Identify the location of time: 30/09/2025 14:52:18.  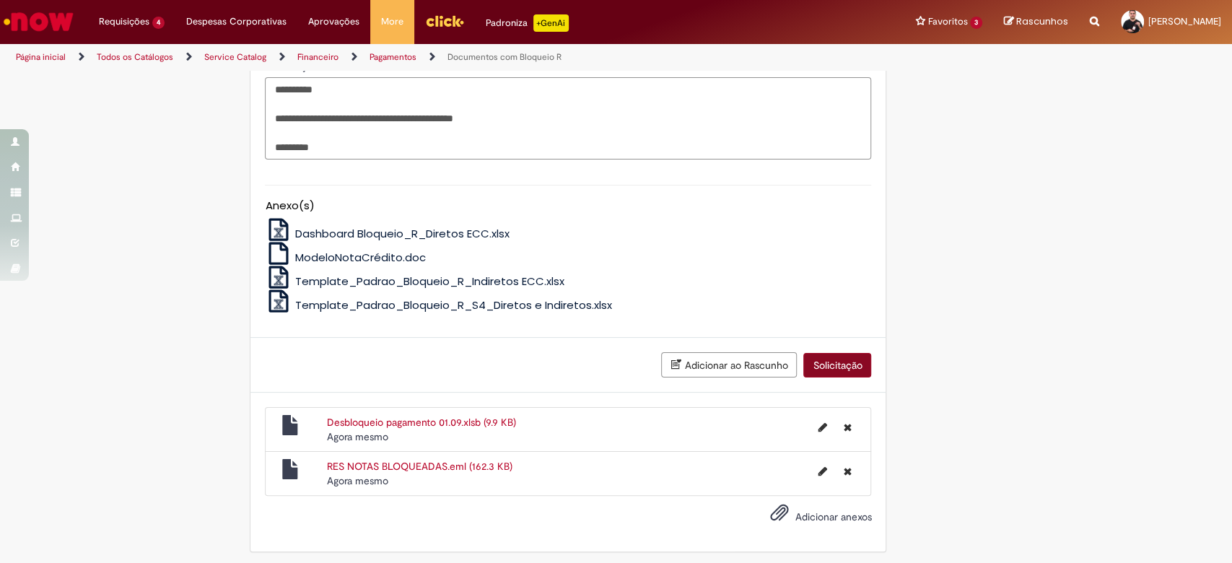
(357, 437).